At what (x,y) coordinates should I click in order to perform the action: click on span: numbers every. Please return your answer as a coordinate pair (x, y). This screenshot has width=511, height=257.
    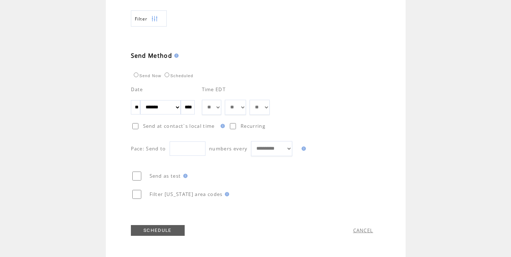
    Looking at the image, I should click on (228, 148).